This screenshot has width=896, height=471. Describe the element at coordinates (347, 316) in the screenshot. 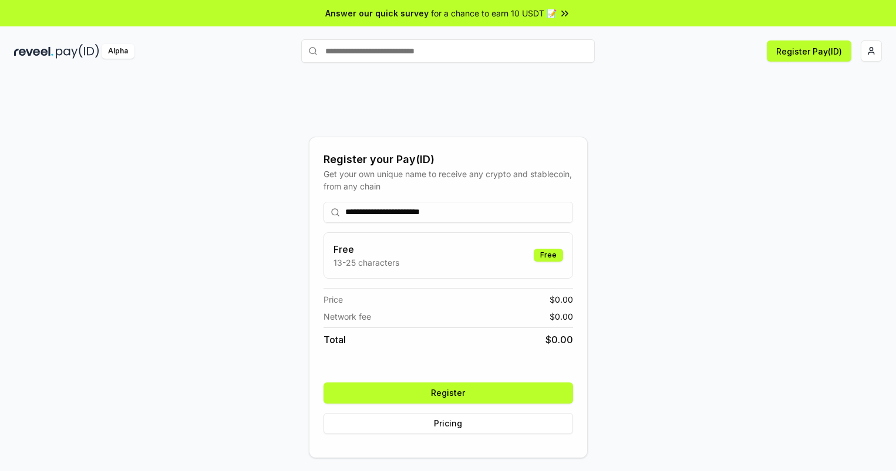

I see `span: Network fee` at that location.